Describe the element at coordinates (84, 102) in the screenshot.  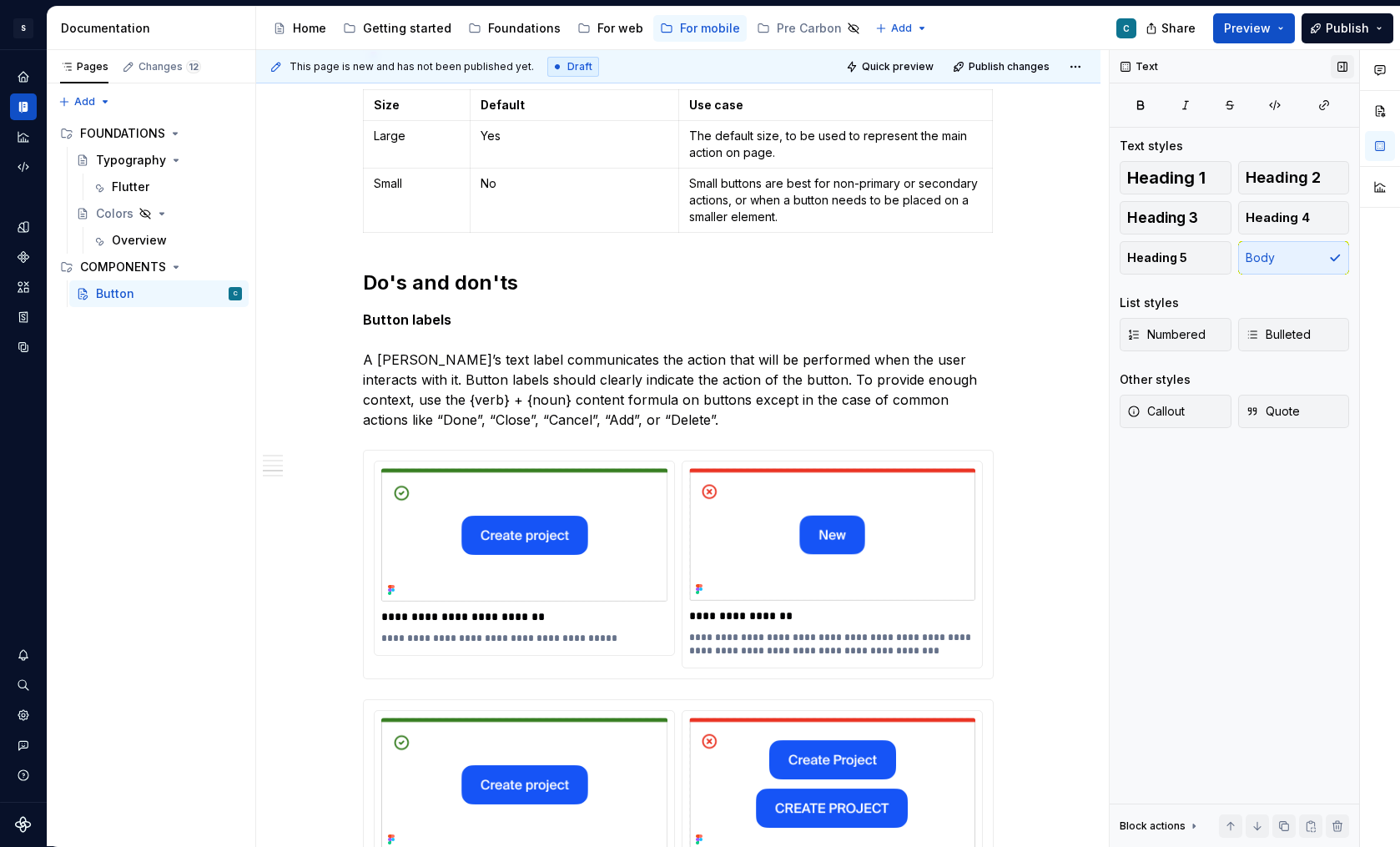
I see `button: Add` at that location.